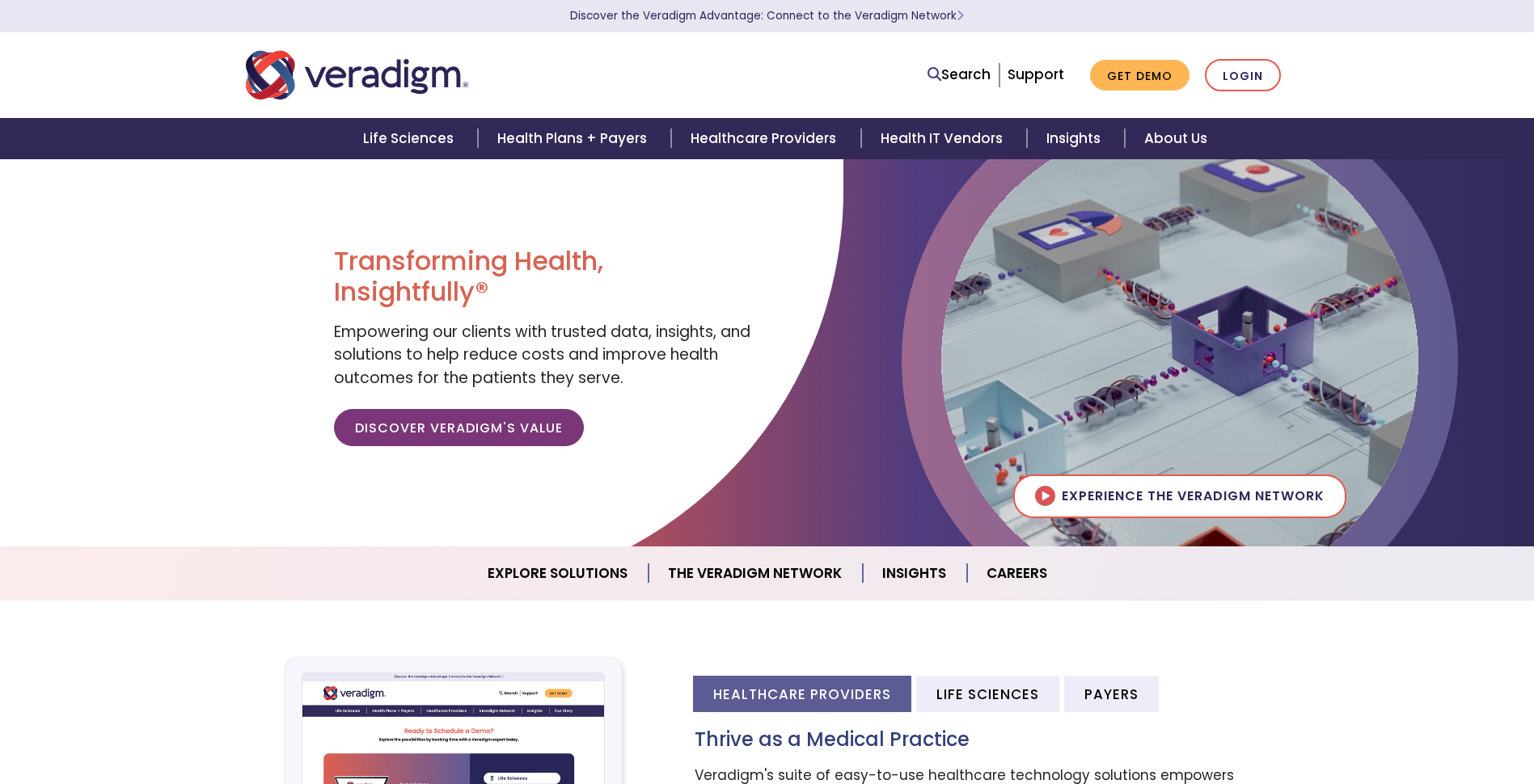 This screenshot has width=1534, height=784. I want to click on a: Search, so click(960, 75).